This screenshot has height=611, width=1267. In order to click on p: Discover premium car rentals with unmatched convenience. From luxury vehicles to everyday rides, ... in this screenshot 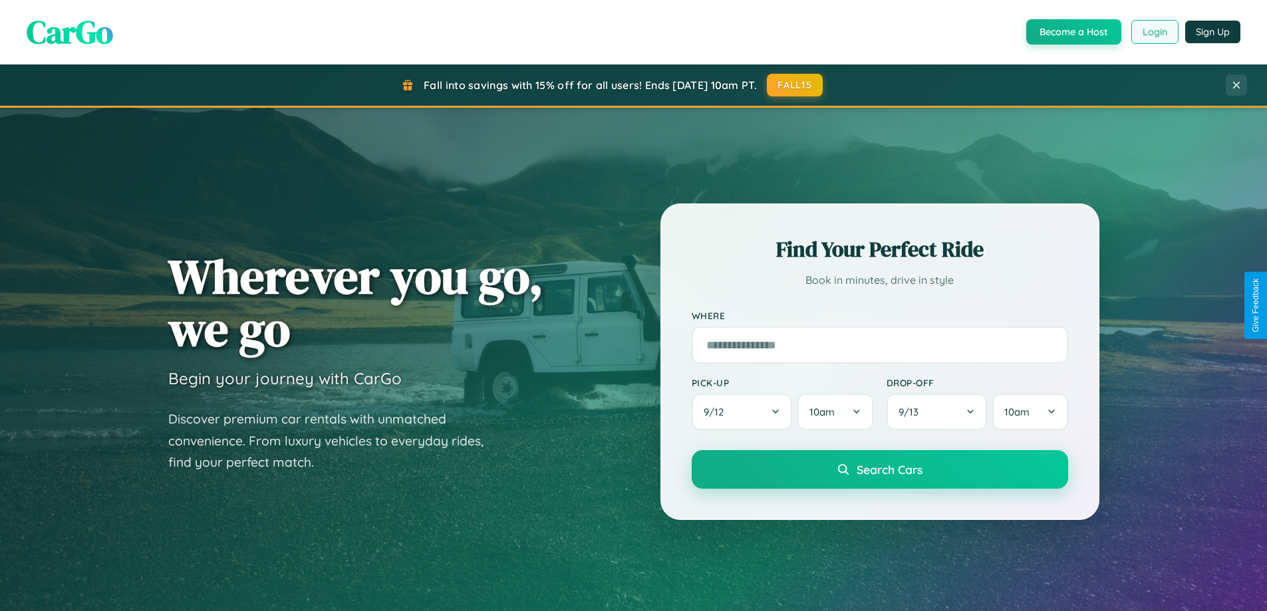, I will do `click(335, 441)`.